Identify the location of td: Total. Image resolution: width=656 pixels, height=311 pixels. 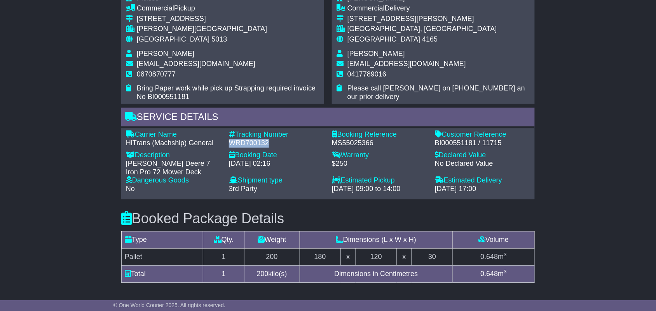
(162, 274).